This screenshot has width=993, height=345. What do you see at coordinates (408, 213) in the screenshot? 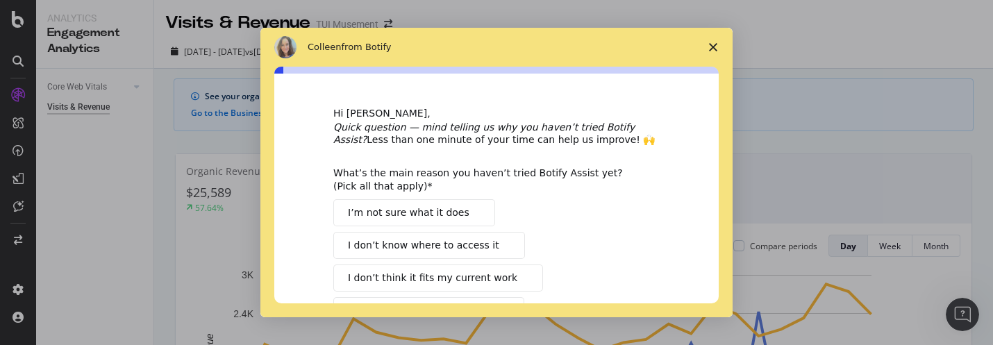
I see `span: I’m not sure what it does` at bounding box center [408, 213].